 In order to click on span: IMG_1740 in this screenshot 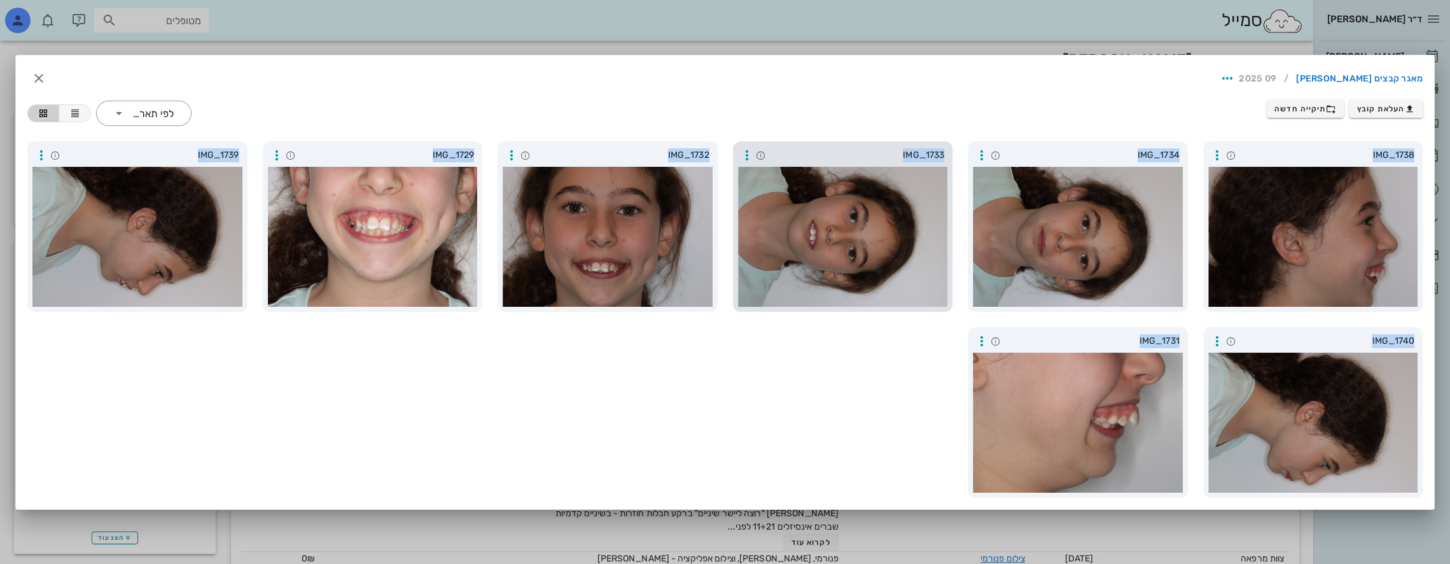, I will do `click(1327, 341)`.